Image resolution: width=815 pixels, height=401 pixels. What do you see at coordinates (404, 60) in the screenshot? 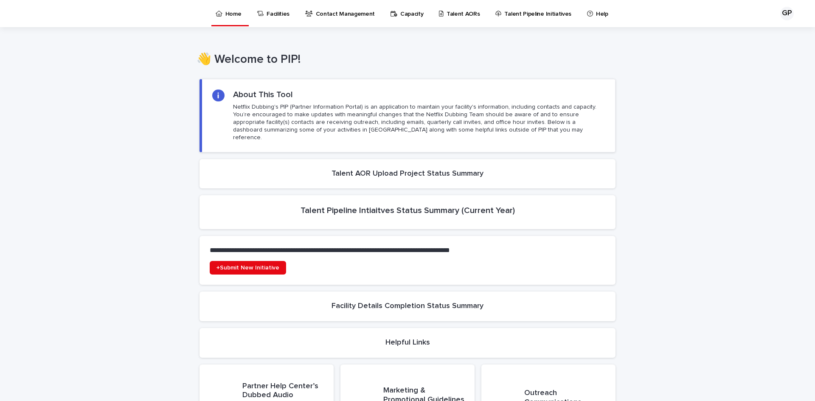
I see `h1: 👋 Welcome to PIP!` at bounding box center [404, 60].